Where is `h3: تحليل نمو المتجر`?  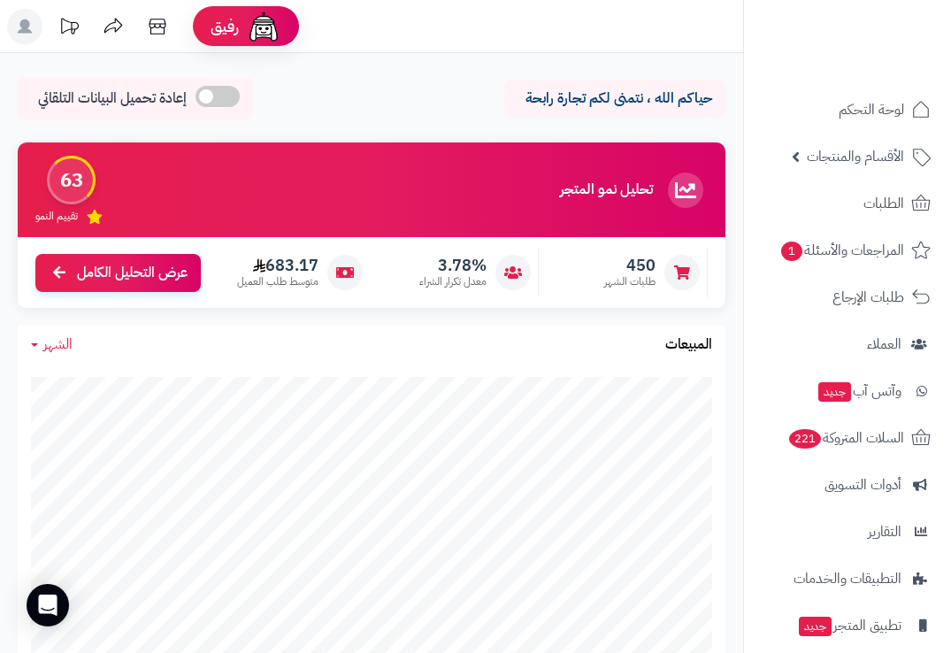 h3: تحليل نمو المتجر is located at coordinates (606, 190).